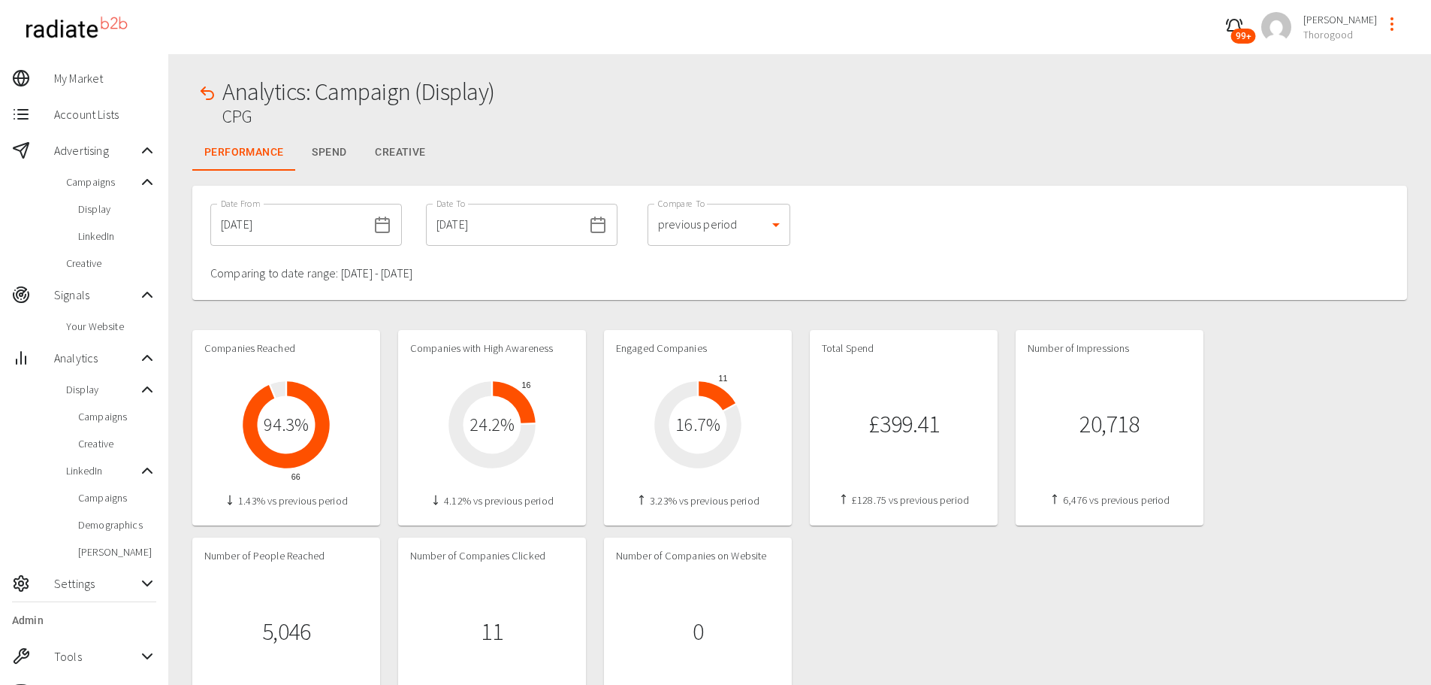  Describe the element at coordinates (105, 114) in the screenshot. I see `span: Account Lists` at that location.